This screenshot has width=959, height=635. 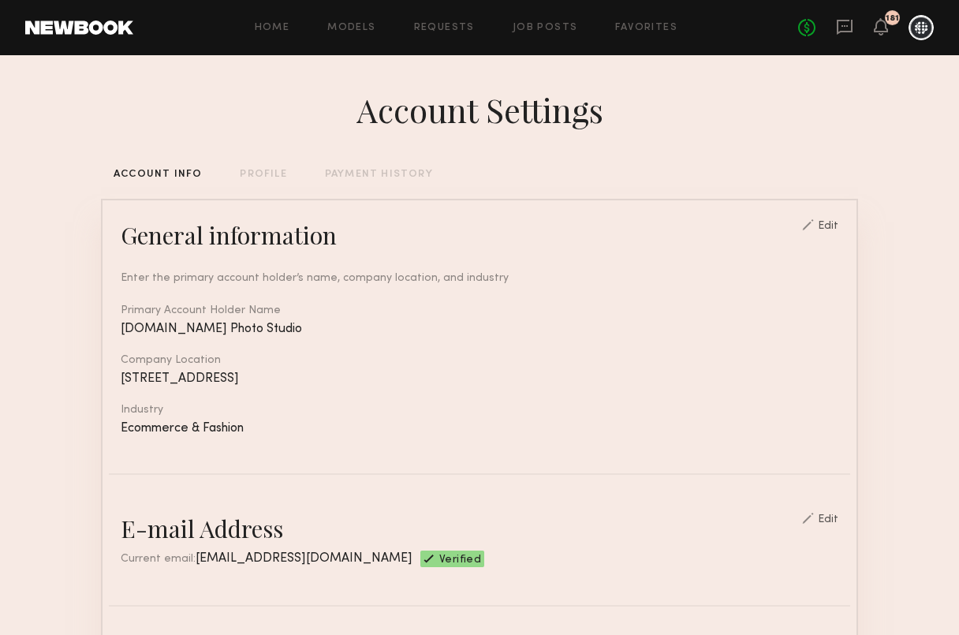 I want to click on div: E-mail Address, so click(x=202, y=529).